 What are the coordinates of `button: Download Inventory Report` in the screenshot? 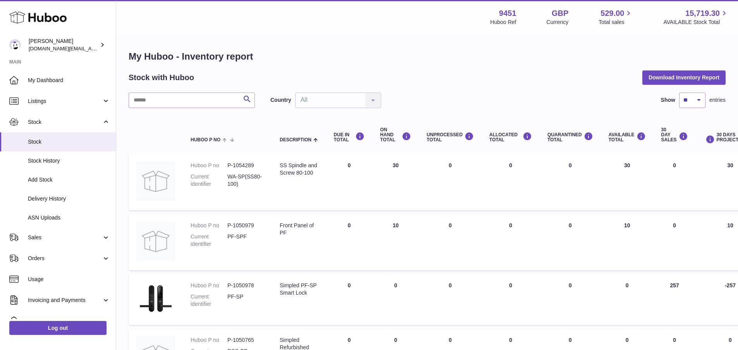 It's located at (684, 77).